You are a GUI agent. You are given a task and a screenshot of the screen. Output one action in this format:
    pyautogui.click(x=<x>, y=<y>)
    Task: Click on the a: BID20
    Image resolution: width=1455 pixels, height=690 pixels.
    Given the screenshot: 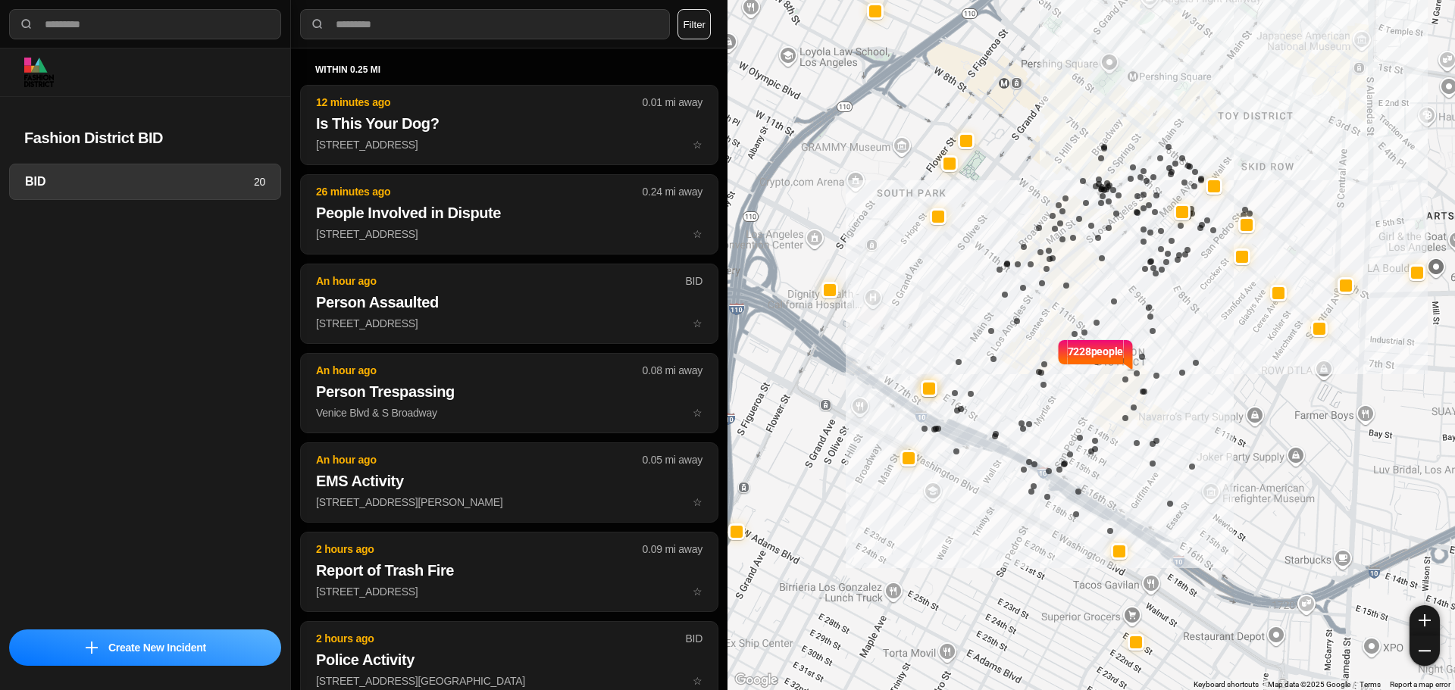 What is the action you would take?
    pyautogui.click(x=145, y=182)
    